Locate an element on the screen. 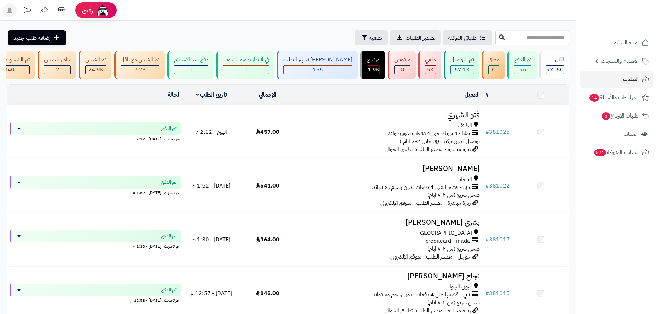  div: 57127 is located at coordinates (462, 70).